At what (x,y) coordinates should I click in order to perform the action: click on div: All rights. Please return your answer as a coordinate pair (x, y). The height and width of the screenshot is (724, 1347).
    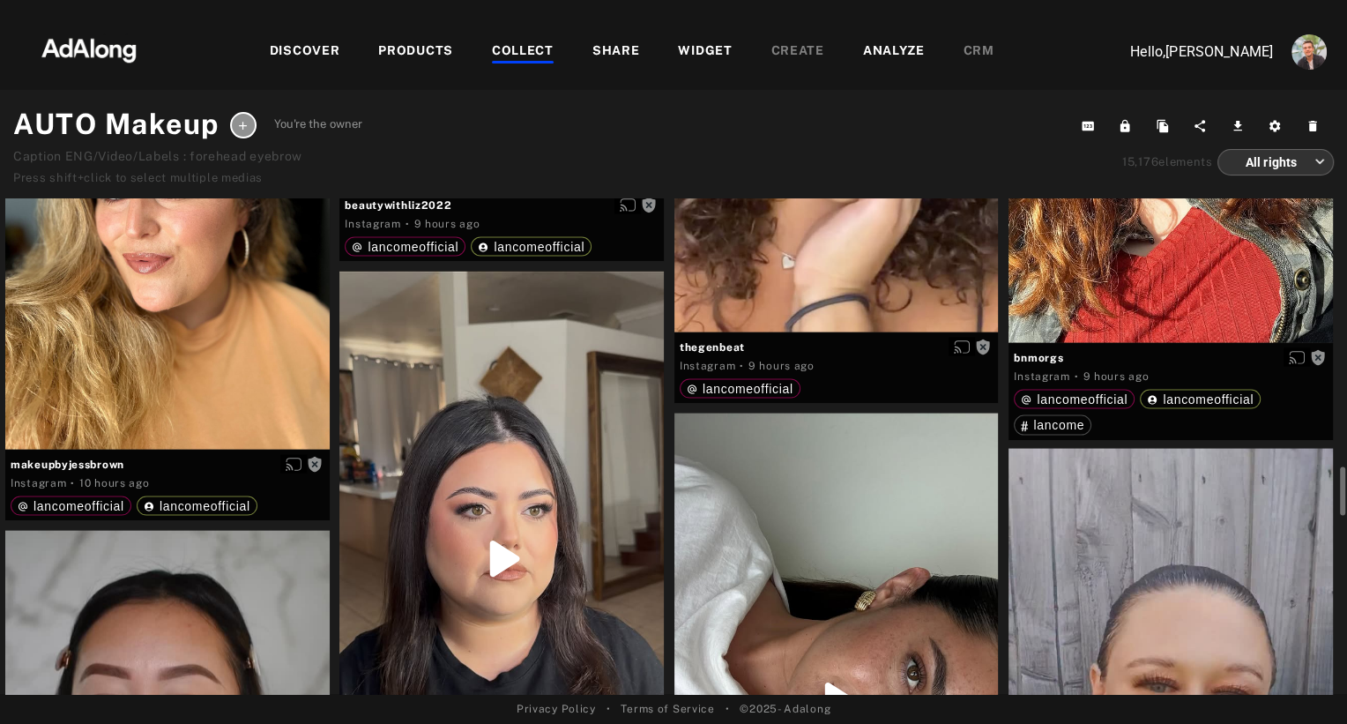
    Looking at the image, I should click on (1280, 161).